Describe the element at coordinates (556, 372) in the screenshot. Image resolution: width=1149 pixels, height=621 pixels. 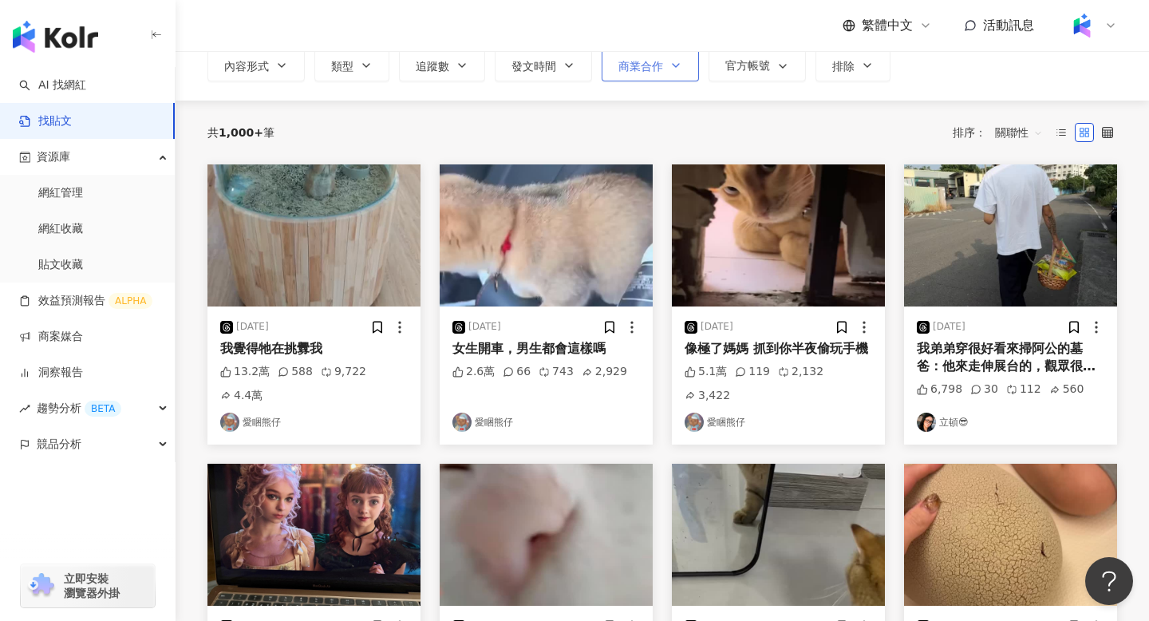
I see `div: 743` at that location.